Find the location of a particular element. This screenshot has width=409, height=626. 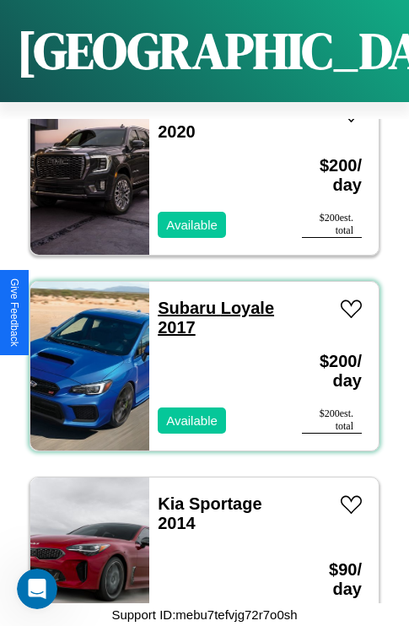

a: Subaru Loyale 2017 is located at coordinates (216, 317).